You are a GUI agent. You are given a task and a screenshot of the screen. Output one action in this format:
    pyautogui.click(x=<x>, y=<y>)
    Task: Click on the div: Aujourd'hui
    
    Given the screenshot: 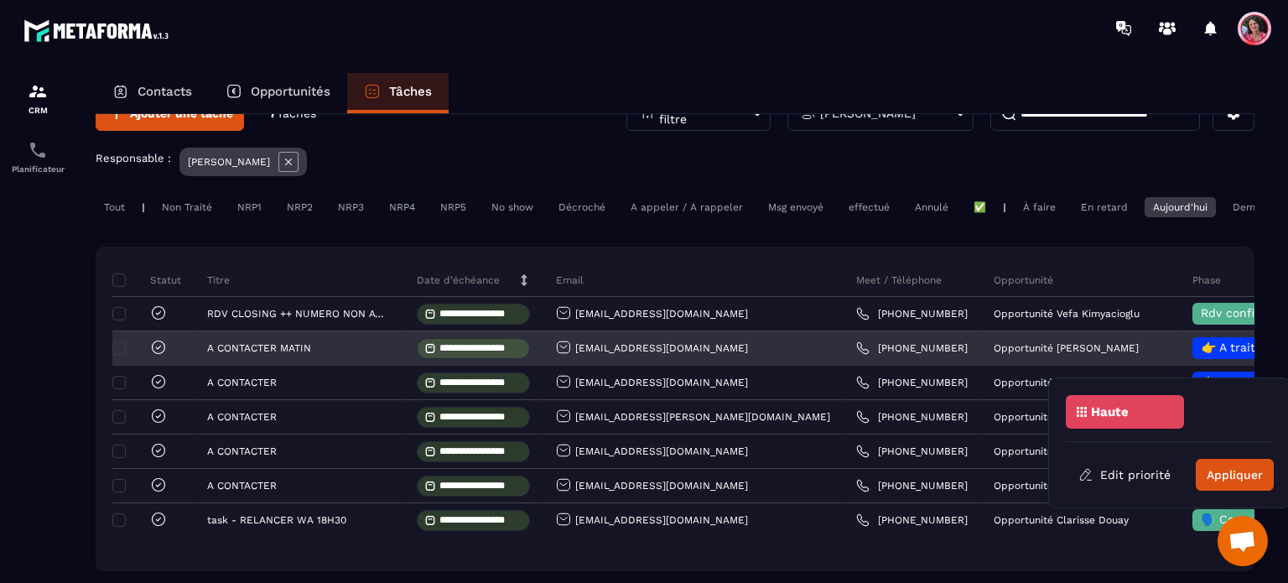 What is the action you would take?
    pyautogui.click(x=1180, y=207)
    